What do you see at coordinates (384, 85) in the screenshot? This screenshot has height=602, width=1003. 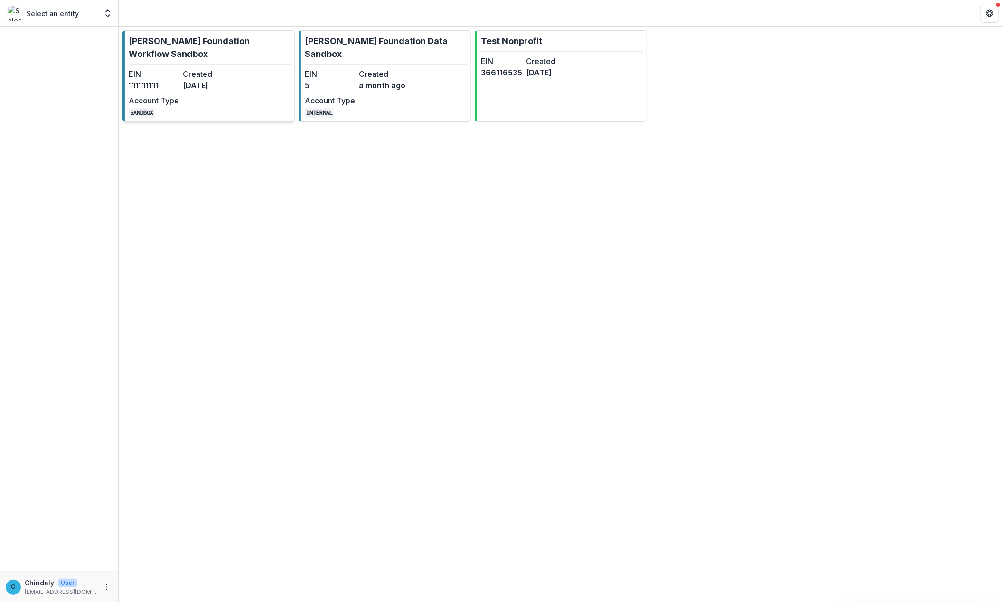 I see `dd: a month ago` at bounding box center [384, 85].